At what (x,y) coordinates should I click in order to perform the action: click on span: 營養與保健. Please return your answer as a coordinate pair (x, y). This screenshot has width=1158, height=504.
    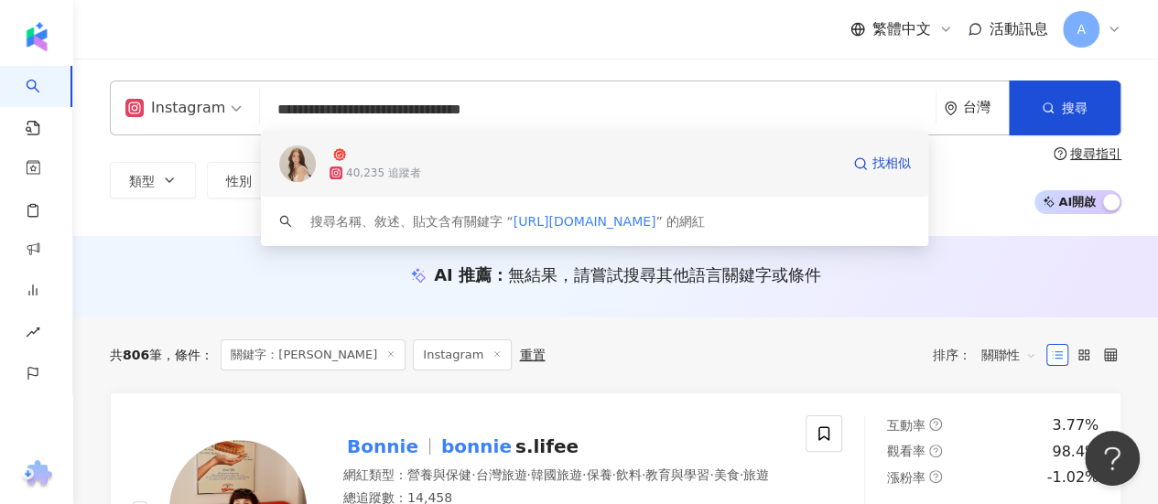
    Looking at the image, I should click on (439, 475).